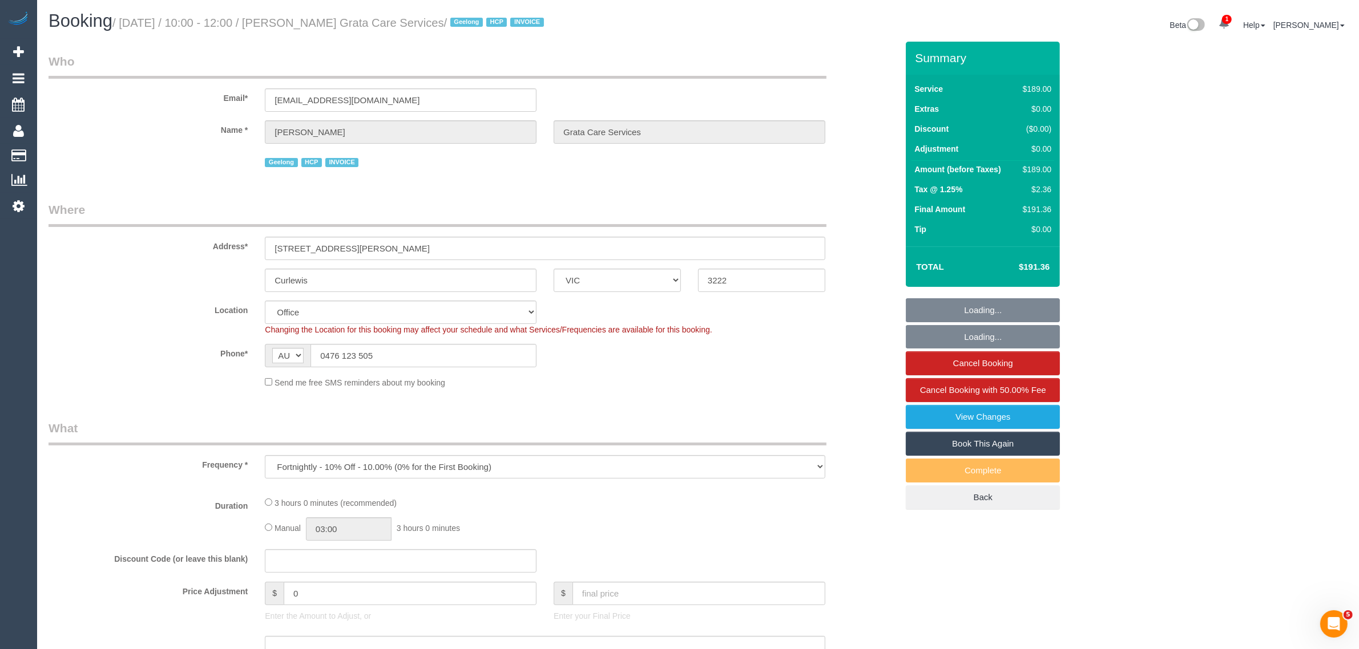 The width and height of the screenshot is (1359, 649). I want to click on label: Address*, so click(148, 244).